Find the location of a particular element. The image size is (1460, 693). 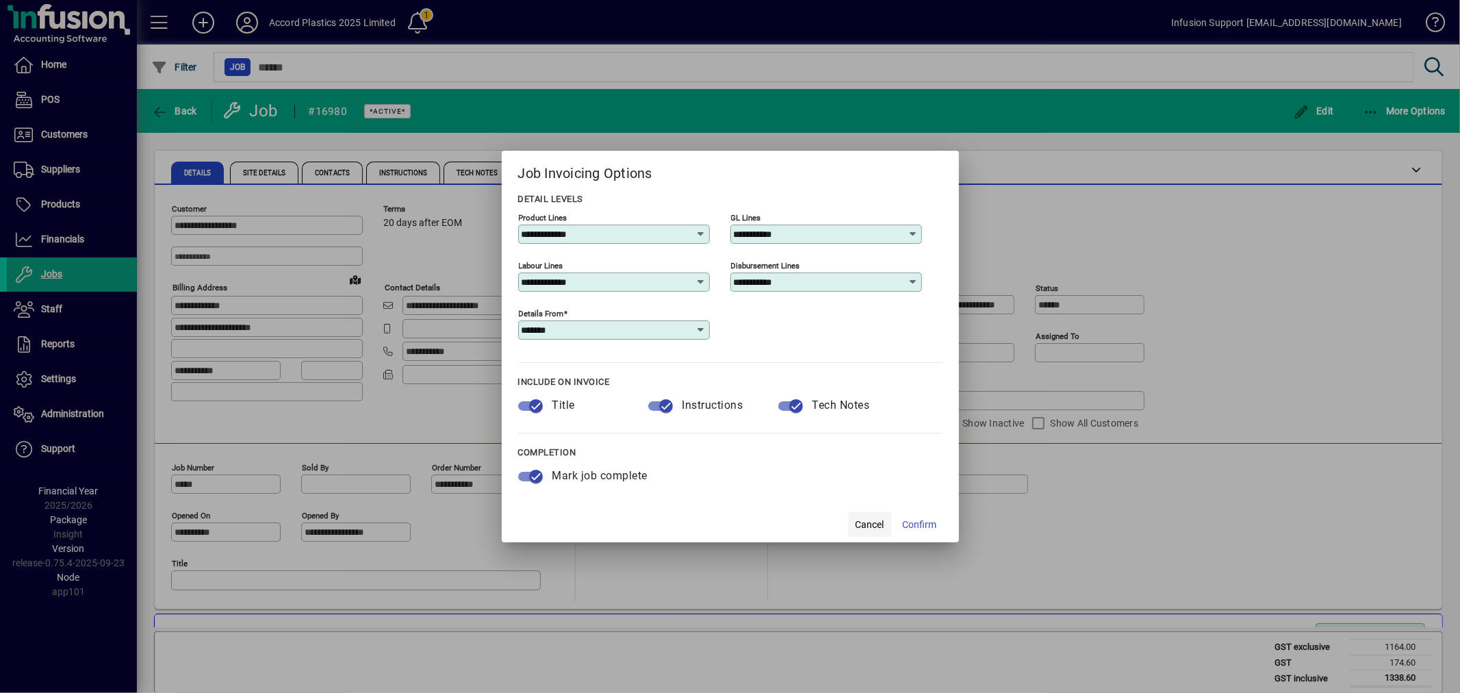

span: Tech Notes is located at coordinates (841, 404).